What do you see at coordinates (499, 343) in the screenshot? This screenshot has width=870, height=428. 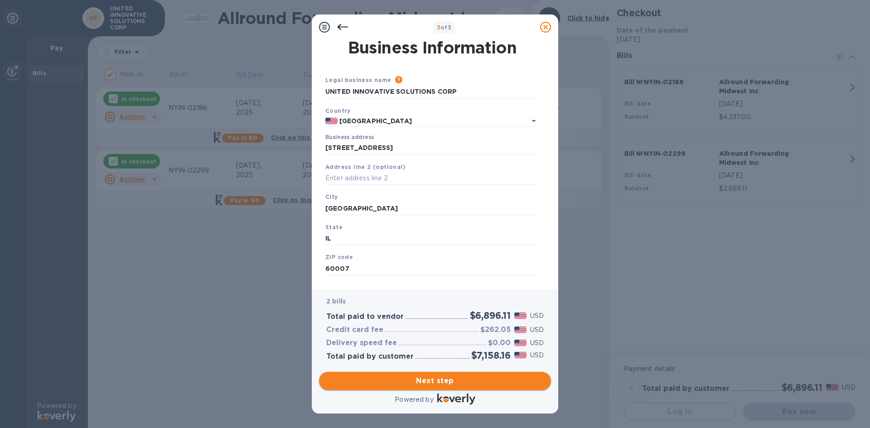 I see `h3: $0.00` at bounding box center [499, 343].